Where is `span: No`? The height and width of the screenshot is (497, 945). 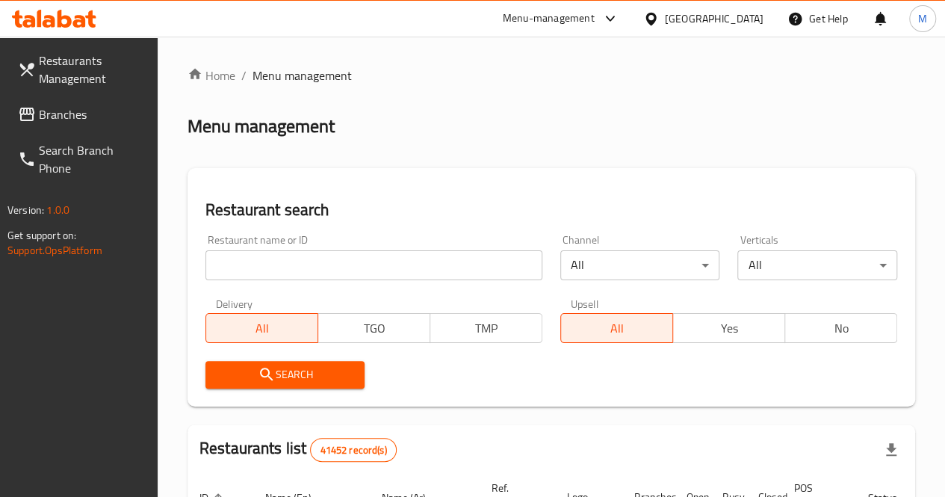 span: No is located at coordinates (841, 328).